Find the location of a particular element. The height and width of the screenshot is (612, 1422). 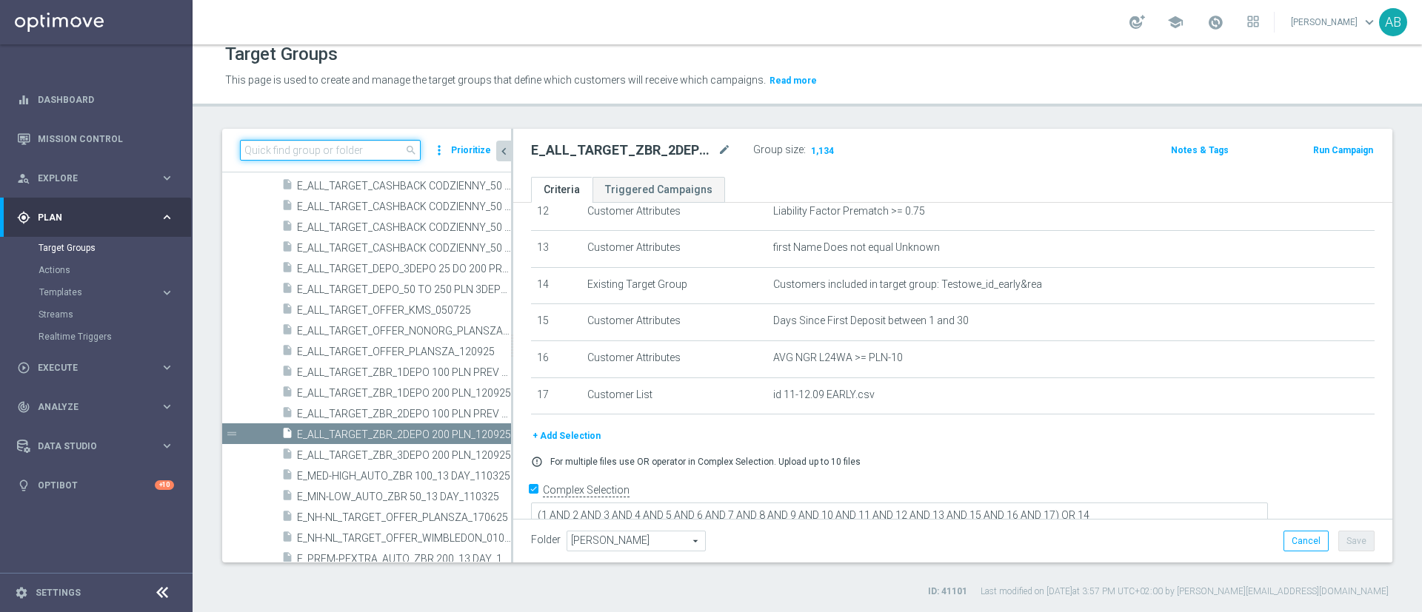

span: This page is used to create and manage the target groups that define which customers will receive... is located at coordinates (495, 80).